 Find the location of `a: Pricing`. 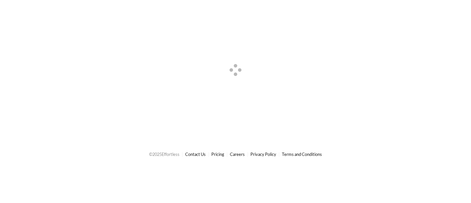

a: Pricing is located at coordinates (218, 154).